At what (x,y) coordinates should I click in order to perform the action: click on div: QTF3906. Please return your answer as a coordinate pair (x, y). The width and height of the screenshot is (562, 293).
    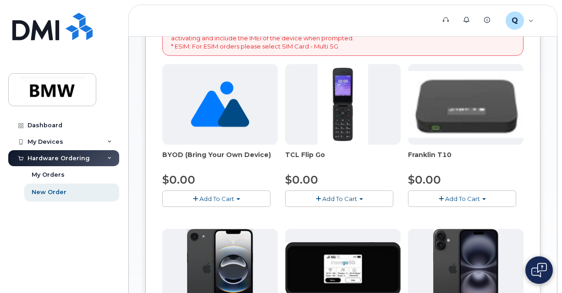
    Looking at the image, I should click on (519, 21).